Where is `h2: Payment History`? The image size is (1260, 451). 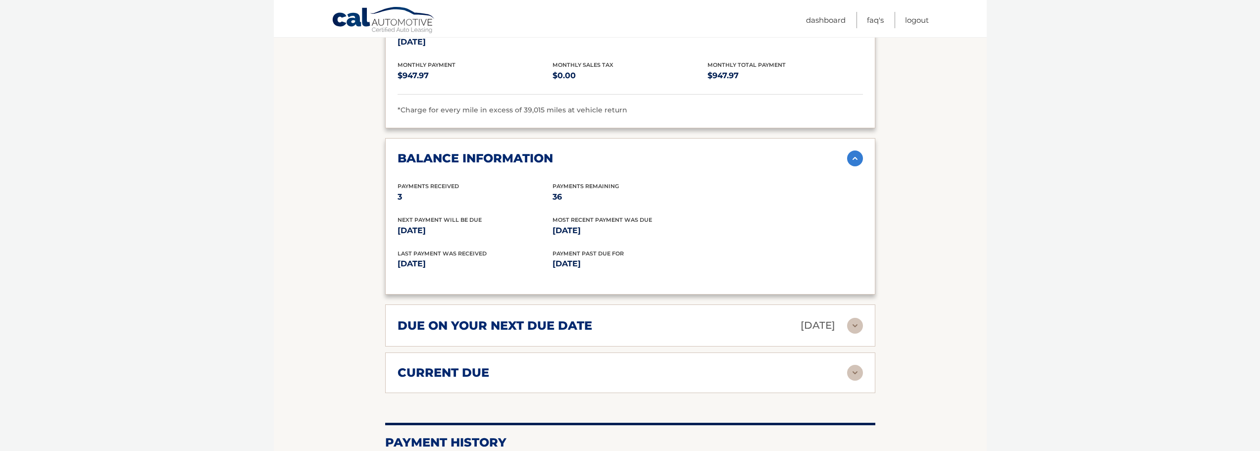 h2: Payment History is located at coordinates (630, 443).